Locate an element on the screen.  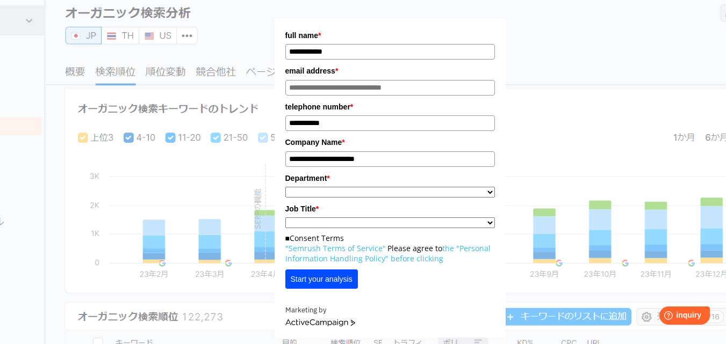
font: telephone number is located at coordinates (318, 107).